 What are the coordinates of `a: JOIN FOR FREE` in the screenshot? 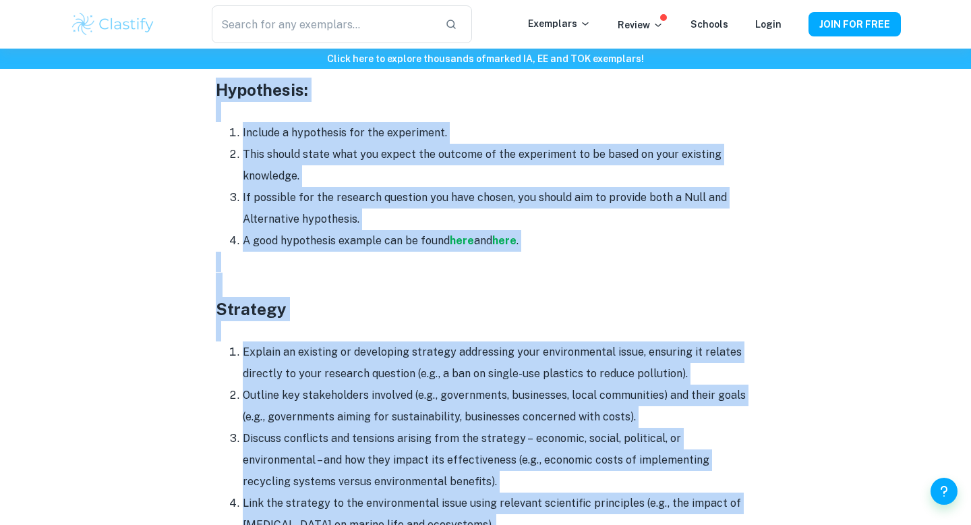 It's located at (854, 24).